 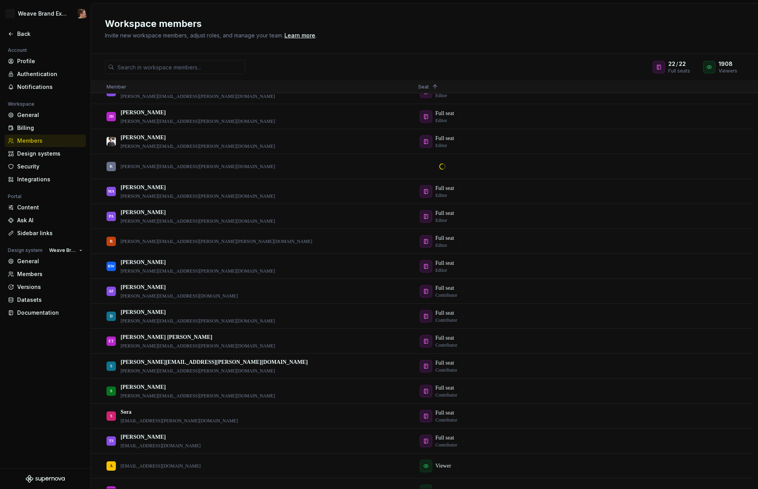 I want to click on div: S, so click(x=111, y=366).